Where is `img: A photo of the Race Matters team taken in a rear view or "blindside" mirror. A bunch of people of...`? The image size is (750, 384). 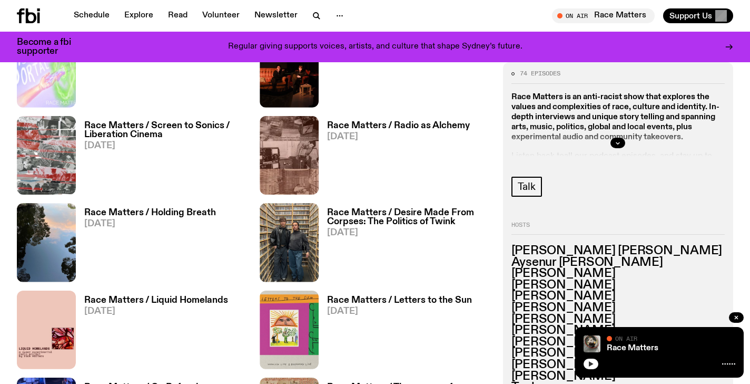 img: A photo of the Race Matters team taken in a rear view or "blindside" mirror. A bunch of people of... is located at coordinates (592, 343).